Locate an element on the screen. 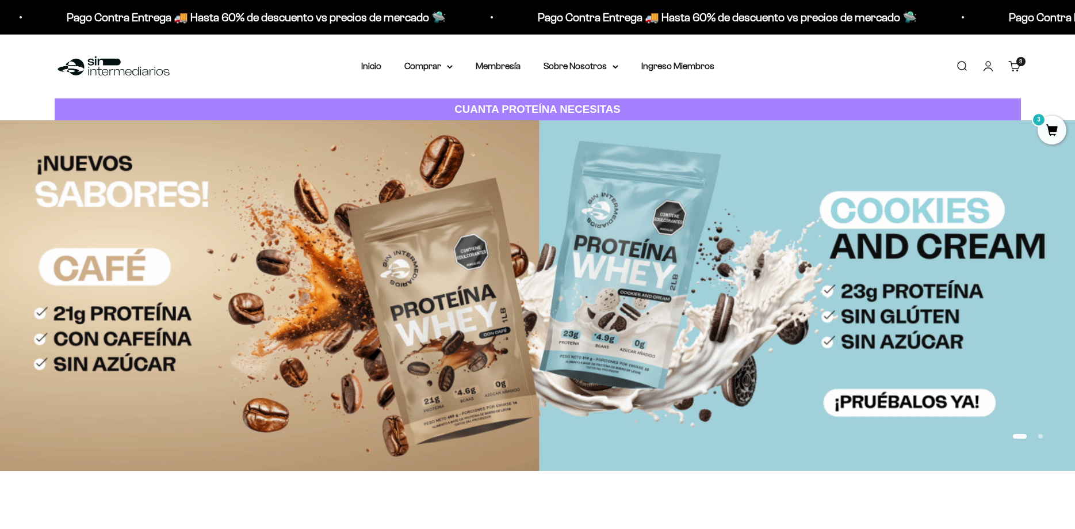 The width and height of the screenshot is (1075, 529). a: 3 is located at coordinates (1052, 131).